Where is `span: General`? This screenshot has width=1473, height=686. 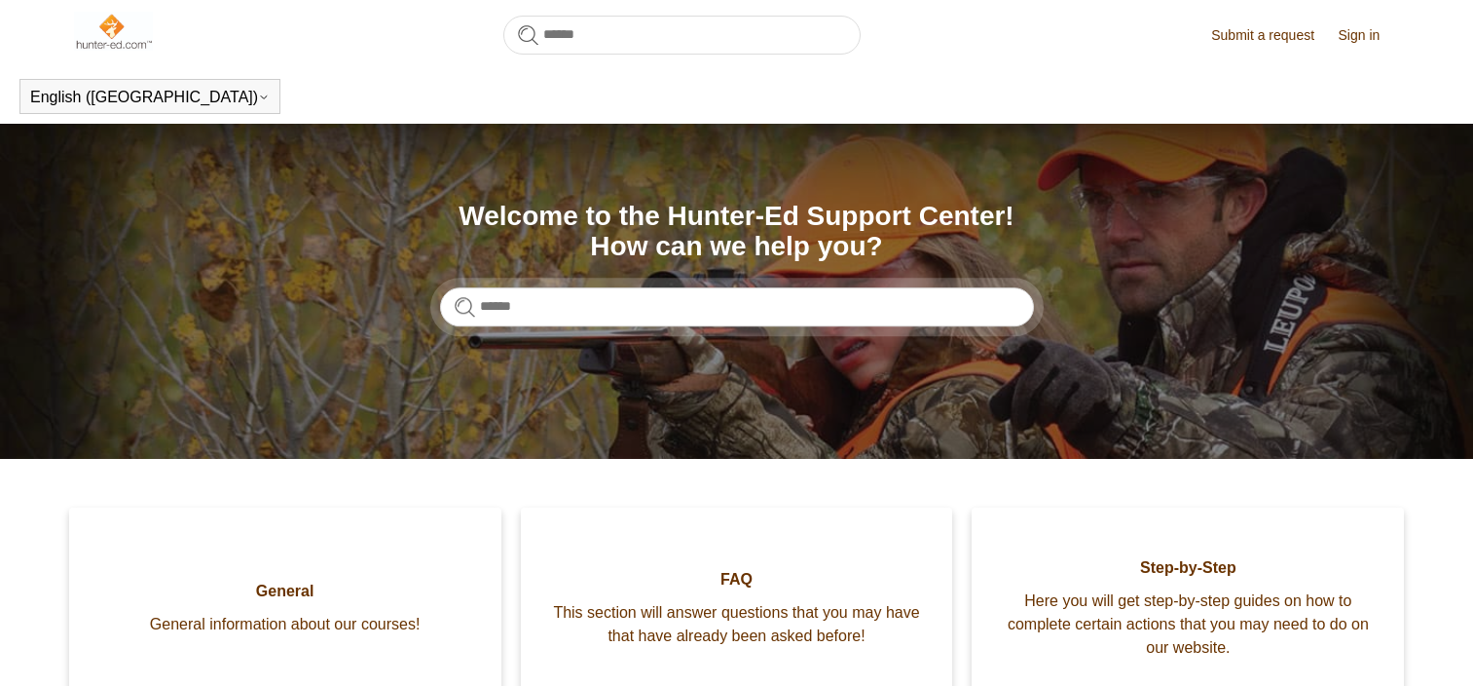 span: General is located at coordinates (285, 591).